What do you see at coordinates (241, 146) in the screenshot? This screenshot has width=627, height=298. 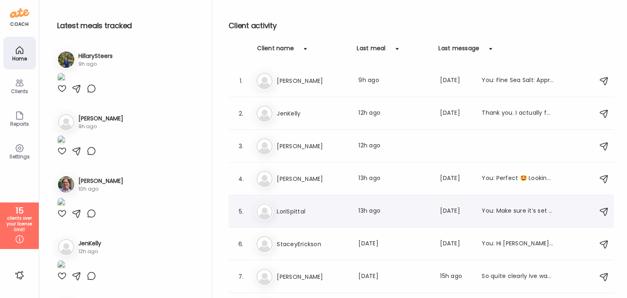 I see `div: 3.` at bounding box center [241, 146].